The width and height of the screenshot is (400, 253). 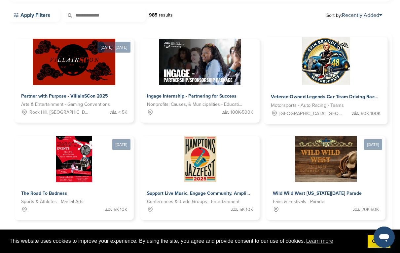 What do you see at coordinates (371, 113) in the screenshot?
I see `span: 50K-100K` at bounding box center [371, 113].